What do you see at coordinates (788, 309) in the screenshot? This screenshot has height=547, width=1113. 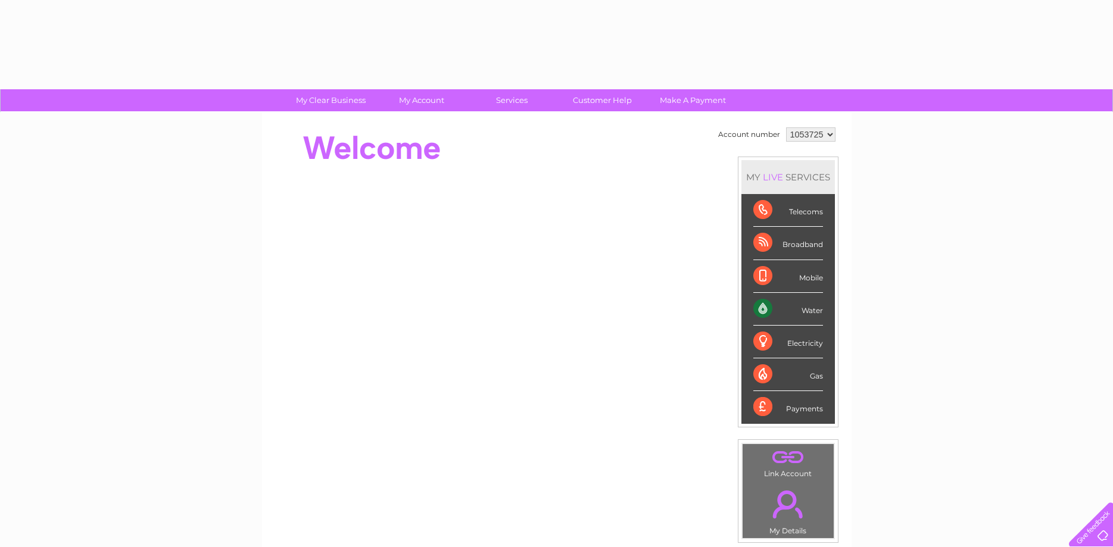 I see `div: Water` at bounding box center [788, 309].